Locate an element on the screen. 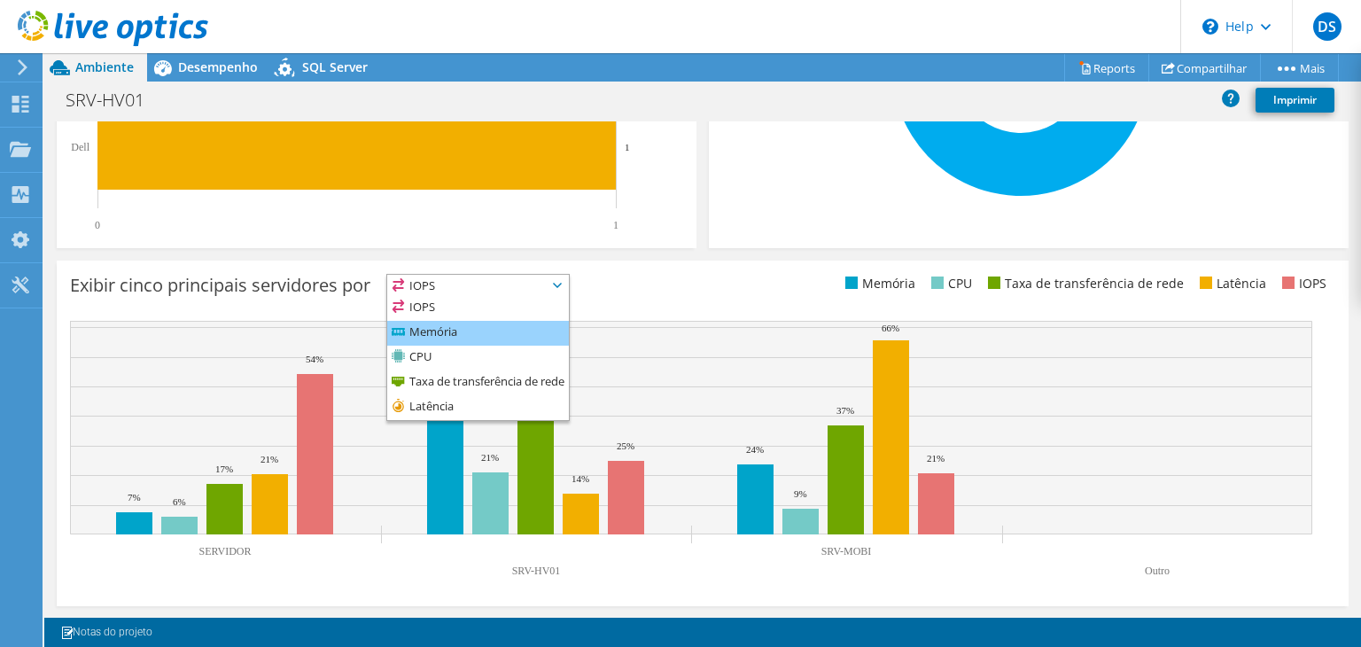 Image resolution: width=1361 pixels, height=647 pixels. text: SRV-MOBI is located at coordinates (846, 551).